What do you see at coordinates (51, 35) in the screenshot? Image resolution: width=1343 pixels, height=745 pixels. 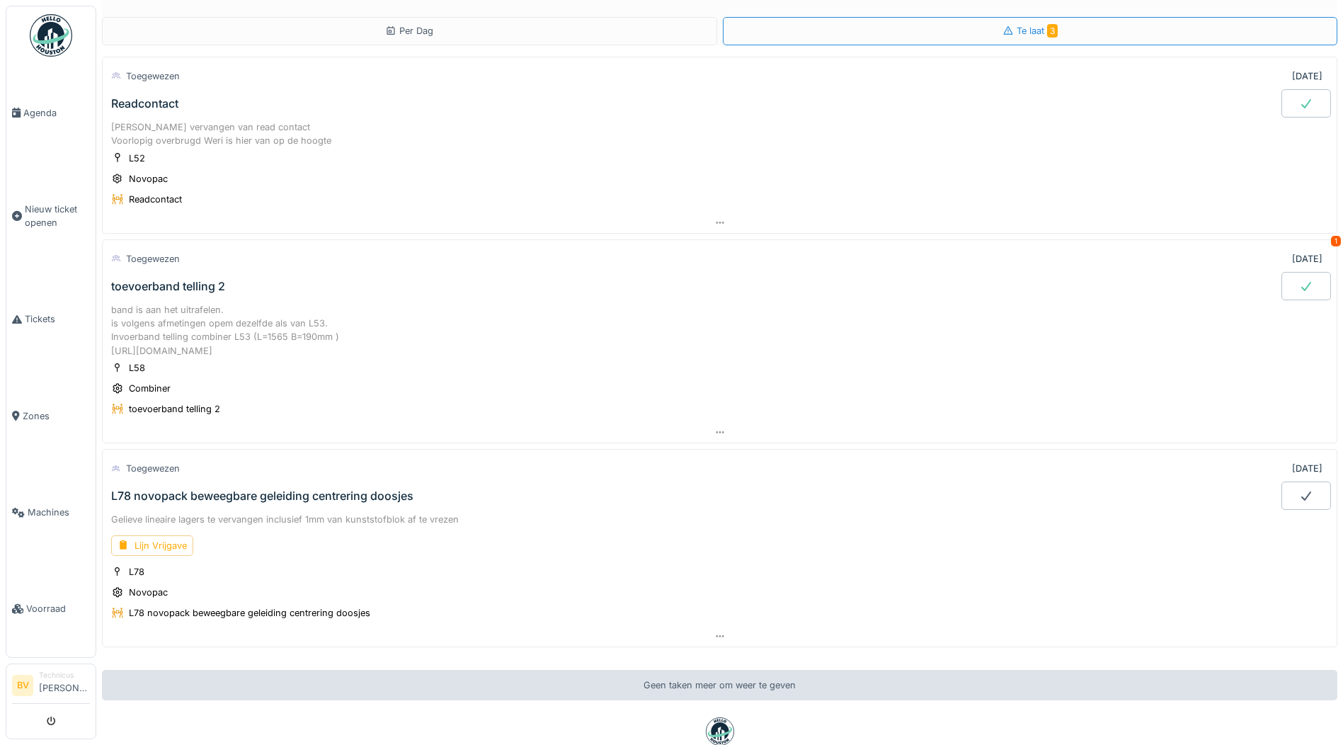 I see `img: Badge_color-CXgf-gQk.svg` at bounding box center [51, 35].